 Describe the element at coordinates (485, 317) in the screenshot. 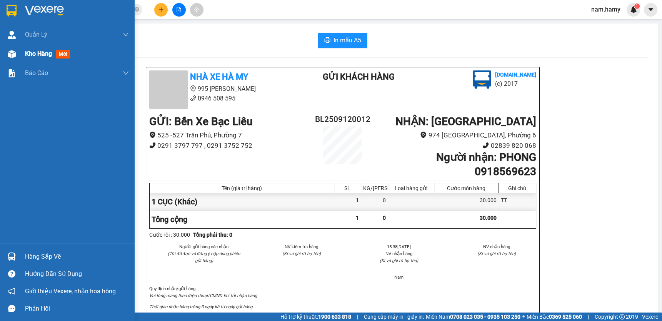

I see `strong: 0708 023 035 - 0935 103 250` at that location.